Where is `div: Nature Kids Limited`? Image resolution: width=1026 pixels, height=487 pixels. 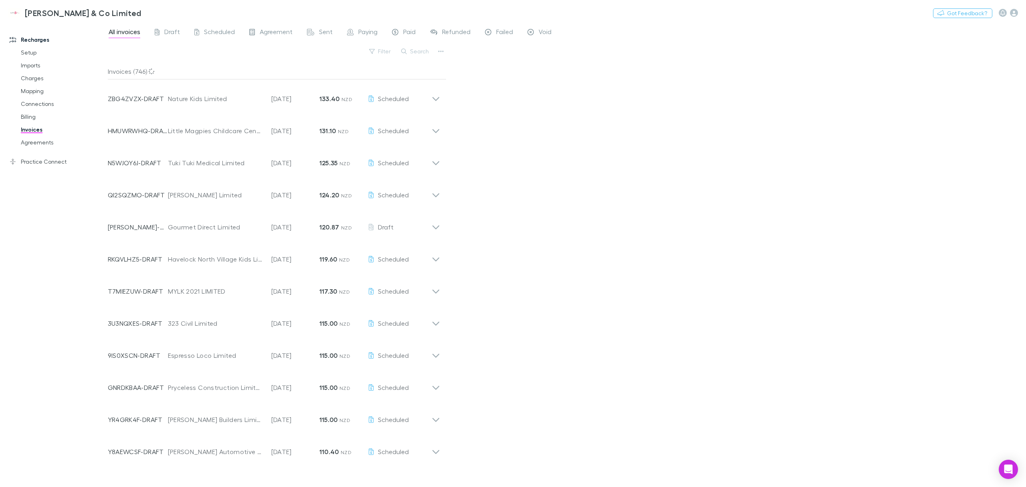
div: Nature Kids Limited is located at coordinates (216, 99).